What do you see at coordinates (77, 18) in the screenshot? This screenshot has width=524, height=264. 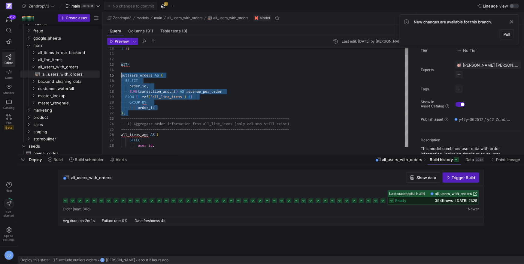 I see `span: Create asset` at bounding box center [77, 18].